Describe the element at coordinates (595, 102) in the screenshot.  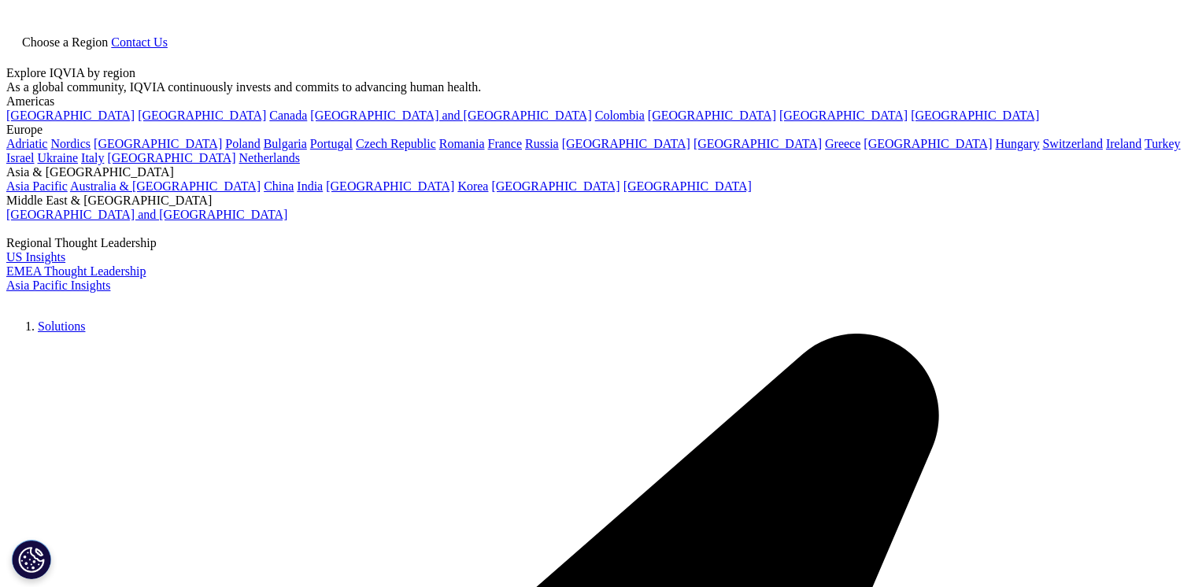
I see `div: Americas` at that location.